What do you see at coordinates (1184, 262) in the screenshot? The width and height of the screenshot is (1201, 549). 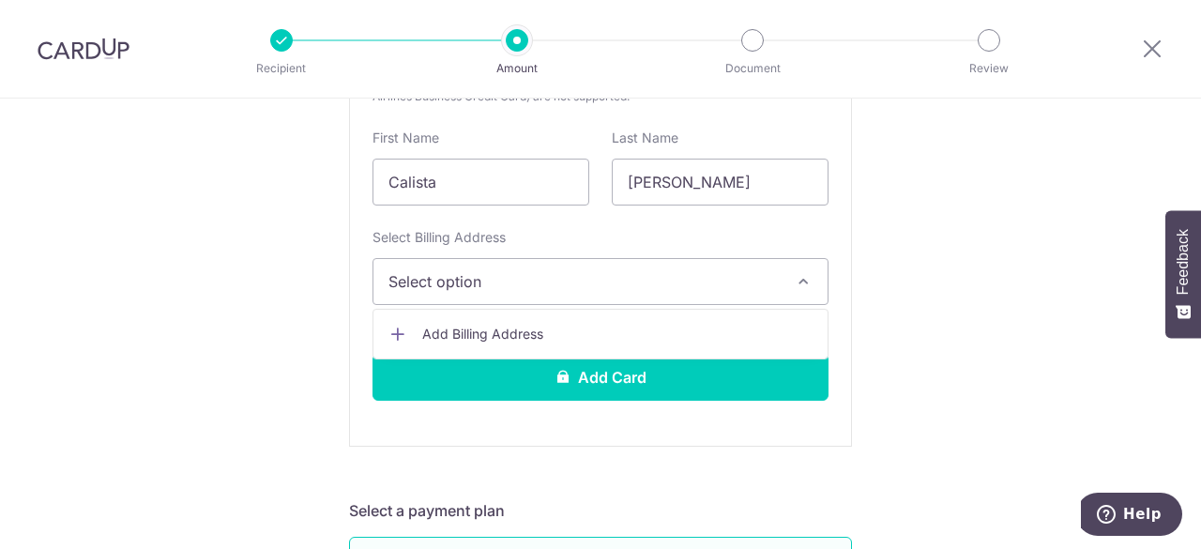 I see `span: Feedback` at bounding box center [1184, 262].